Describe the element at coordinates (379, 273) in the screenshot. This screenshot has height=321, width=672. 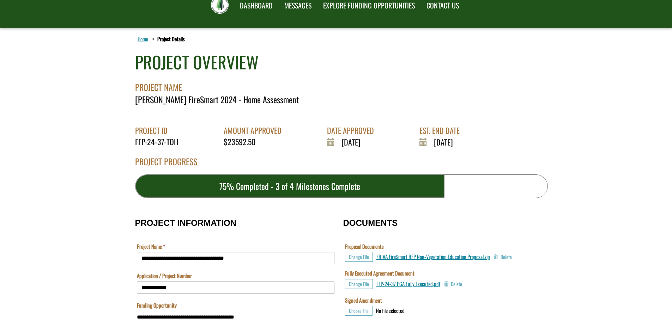
I see `label: Fully Executed Agreement Document` at that location.